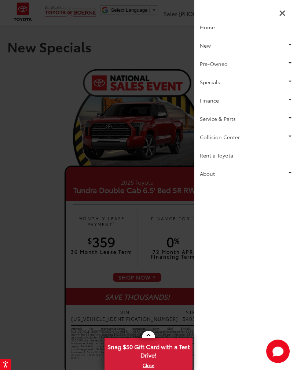 This screenshot has width=297, height=370. I want to click on a: Collision Center, so click(245, 137).